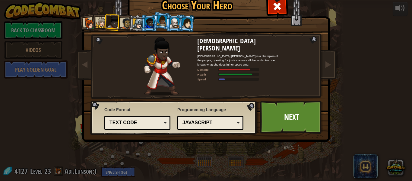  Describe the element at coordinates (174, 118) in the screenshot. I see `img: language-selector-background.png` at that location.